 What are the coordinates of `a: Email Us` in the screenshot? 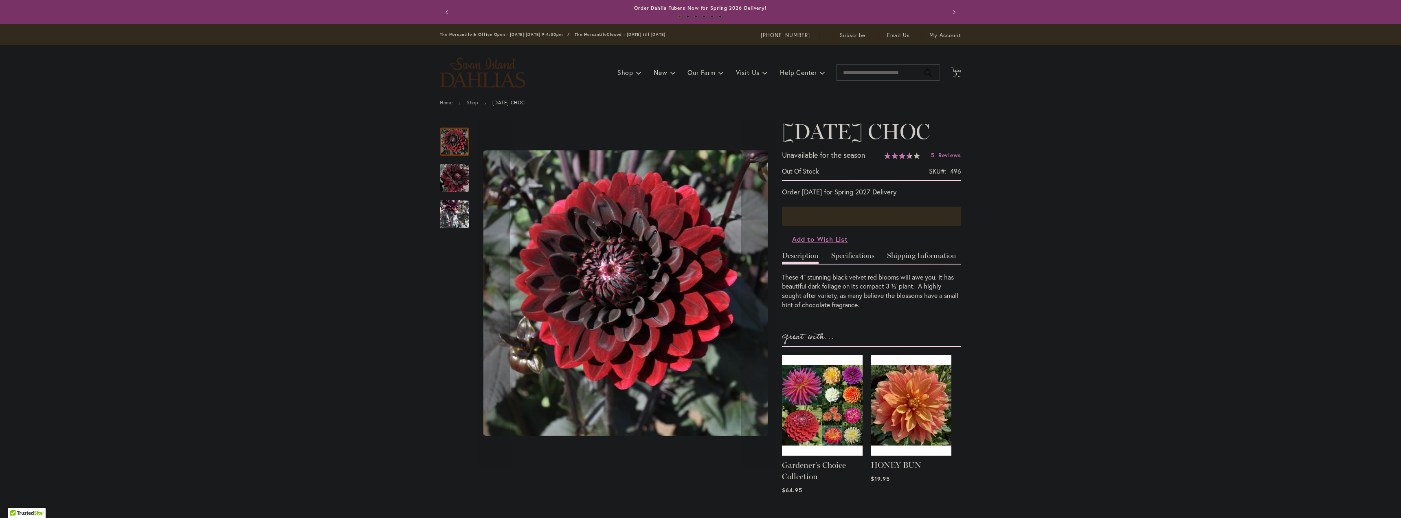 It's located at (893, 35).